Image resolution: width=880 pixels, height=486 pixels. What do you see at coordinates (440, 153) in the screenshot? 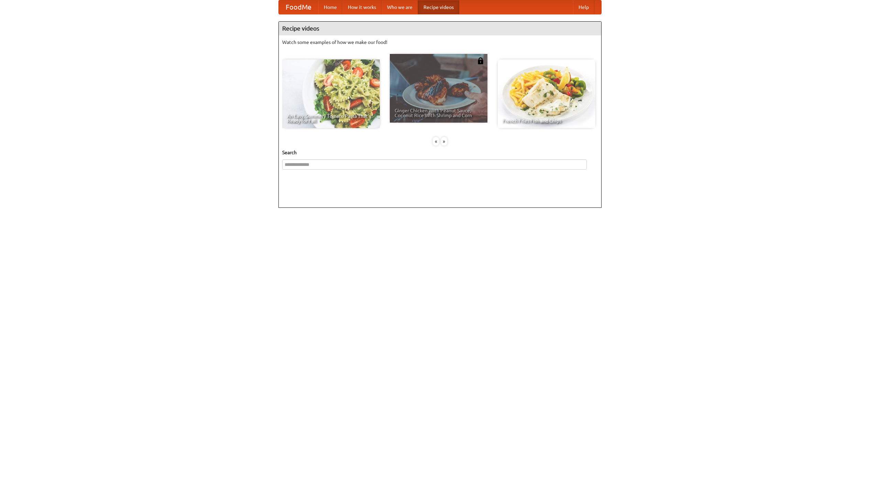
I see `h5: Search` at bounding box center [440, 153].